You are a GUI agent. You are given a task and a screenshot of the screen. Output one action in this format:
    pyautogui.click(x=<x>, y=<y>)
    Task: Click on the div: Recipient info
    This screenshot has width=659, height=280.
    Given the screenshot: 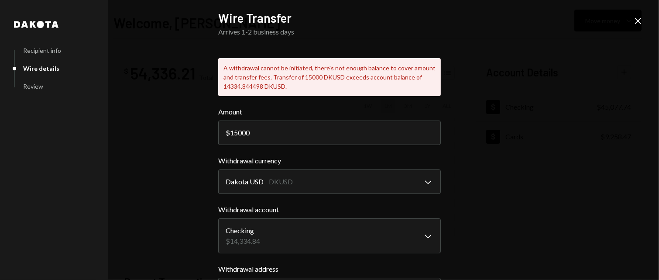 What is the action you would take?
    pyautogui.click(x=42, y=50)
    